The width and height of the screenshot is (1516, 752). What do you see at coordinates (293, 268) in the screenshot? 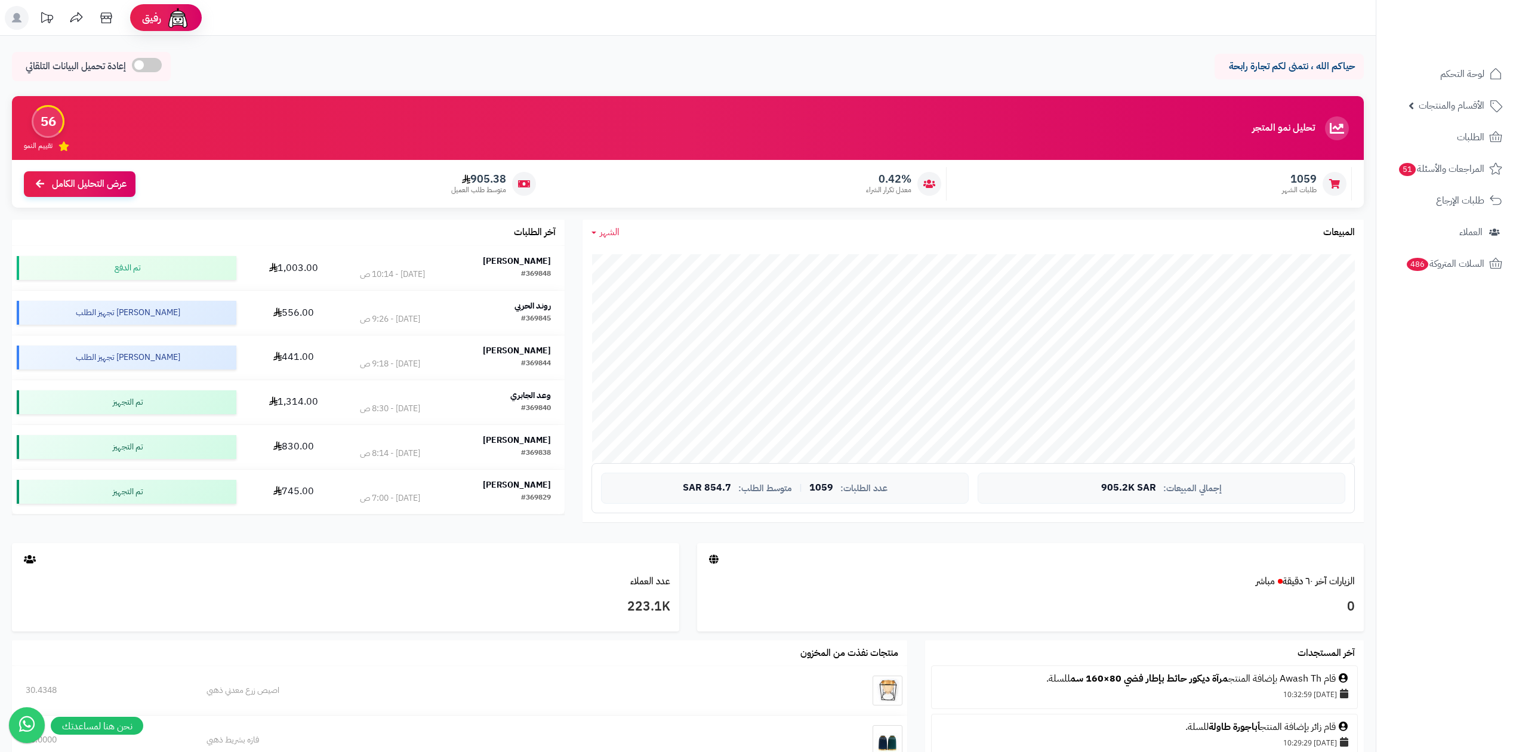
I see `td: 1,003.00` at bounding box center [293, 268].